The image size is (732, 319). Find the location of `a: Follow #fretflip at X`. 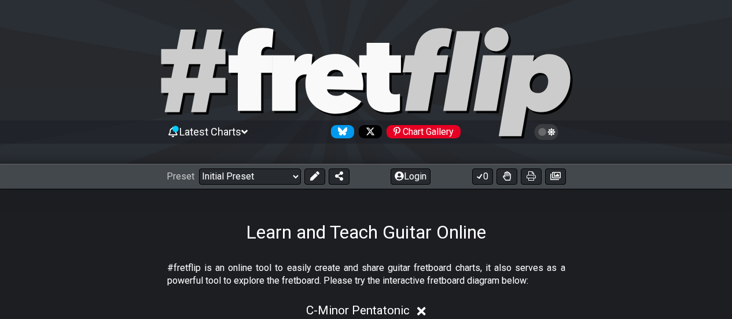

a: Follow #fretflip at X is located at coordinates (368, 131).